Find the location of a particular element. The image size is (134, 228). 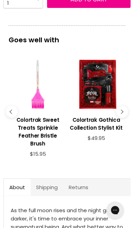

a: About is located at coordinates (17, 187).